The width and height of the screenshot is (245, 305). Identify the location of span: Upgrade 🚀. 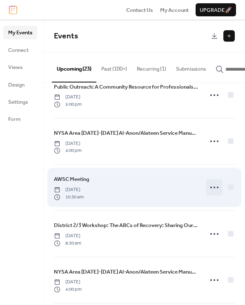
(215, 10).